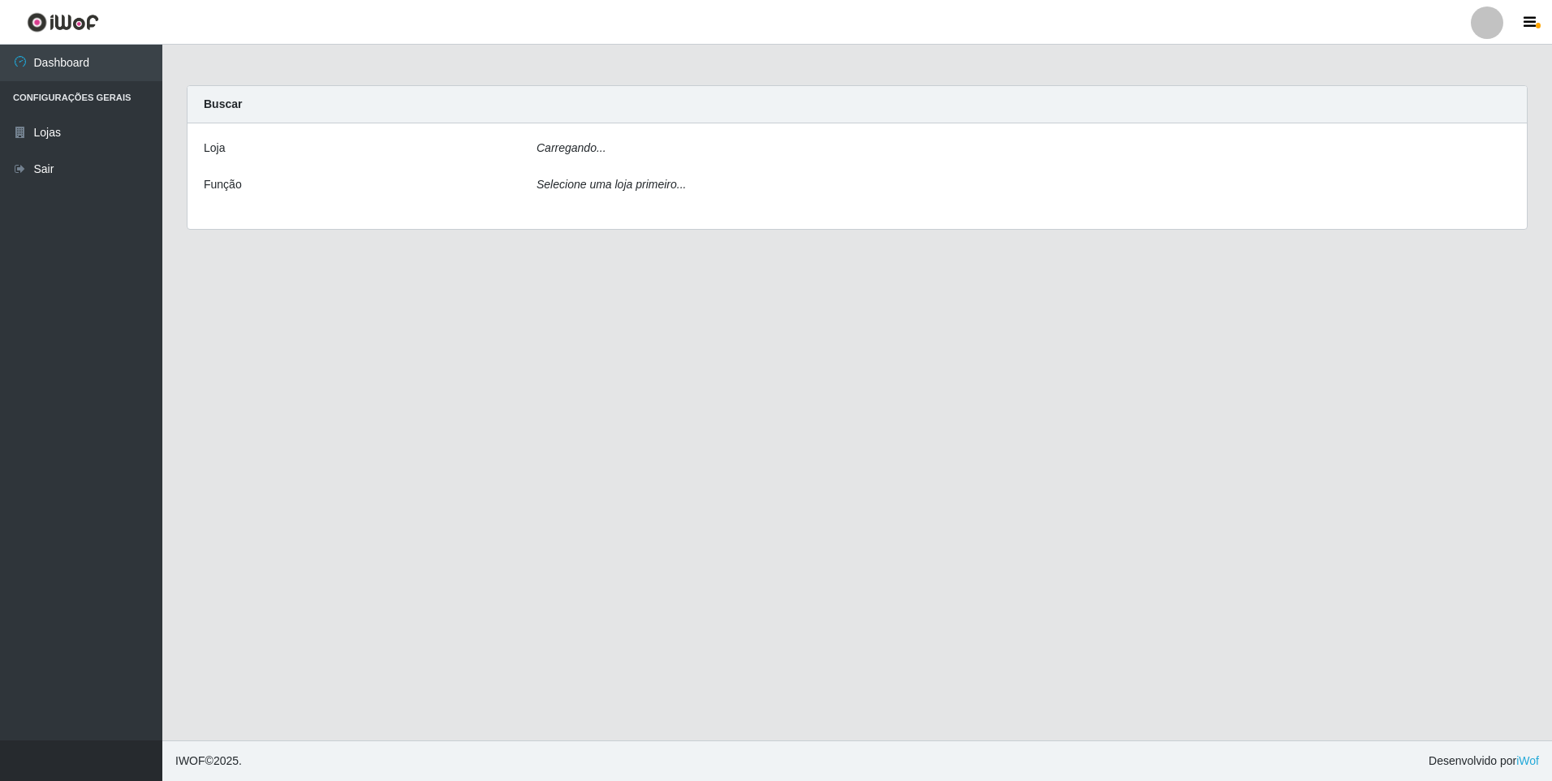 This screenshot has height=781, width=1552. I want to click on i: Carregando..., so click(571, 148).